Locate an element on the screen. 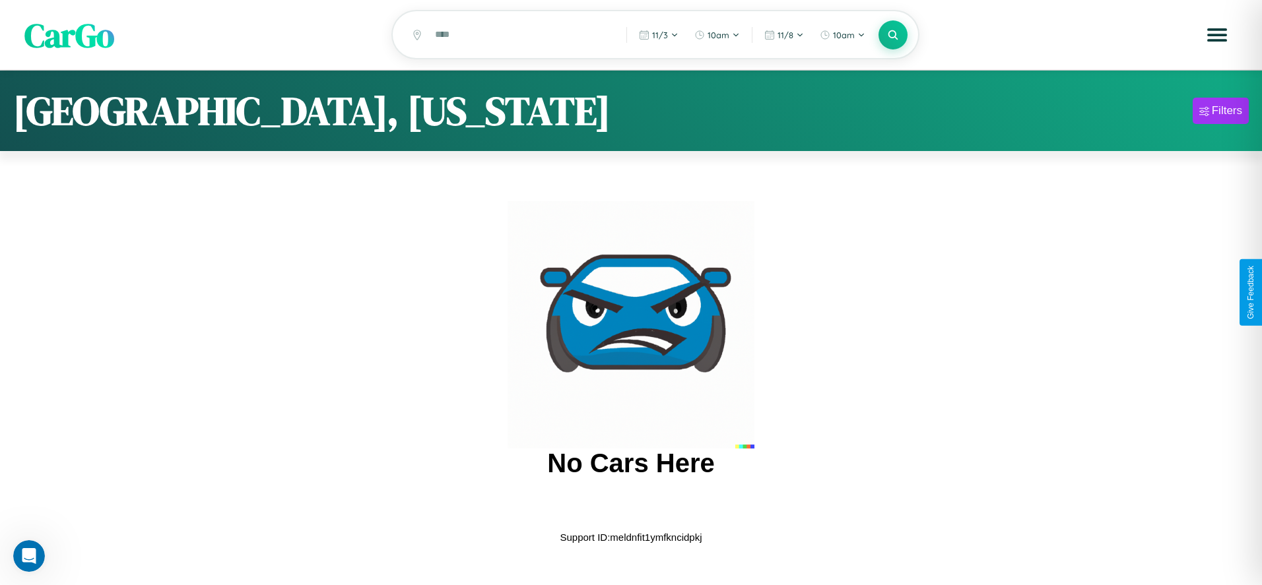 Image resolution: width=1262 pixels, height=585 pixels. button: 11/8 is located at coordinates (784, 35).